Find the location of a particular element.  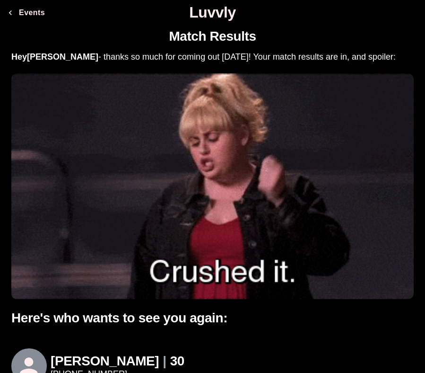

h1: 30 is located at coordinates (177, 361).